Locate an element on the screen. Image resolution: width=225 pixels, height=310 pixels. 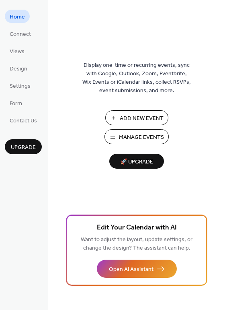
span: Open AI Assistant is located at coordinates (131, 269).